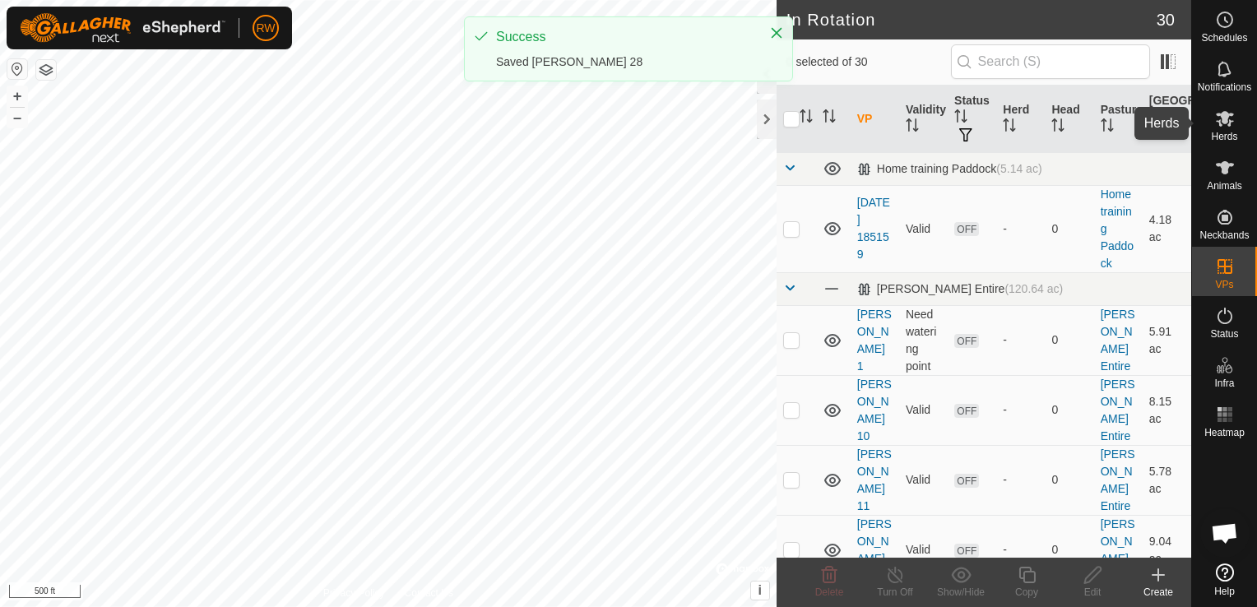  I want to click on td: 9.04 ac, so click(1166, 549).